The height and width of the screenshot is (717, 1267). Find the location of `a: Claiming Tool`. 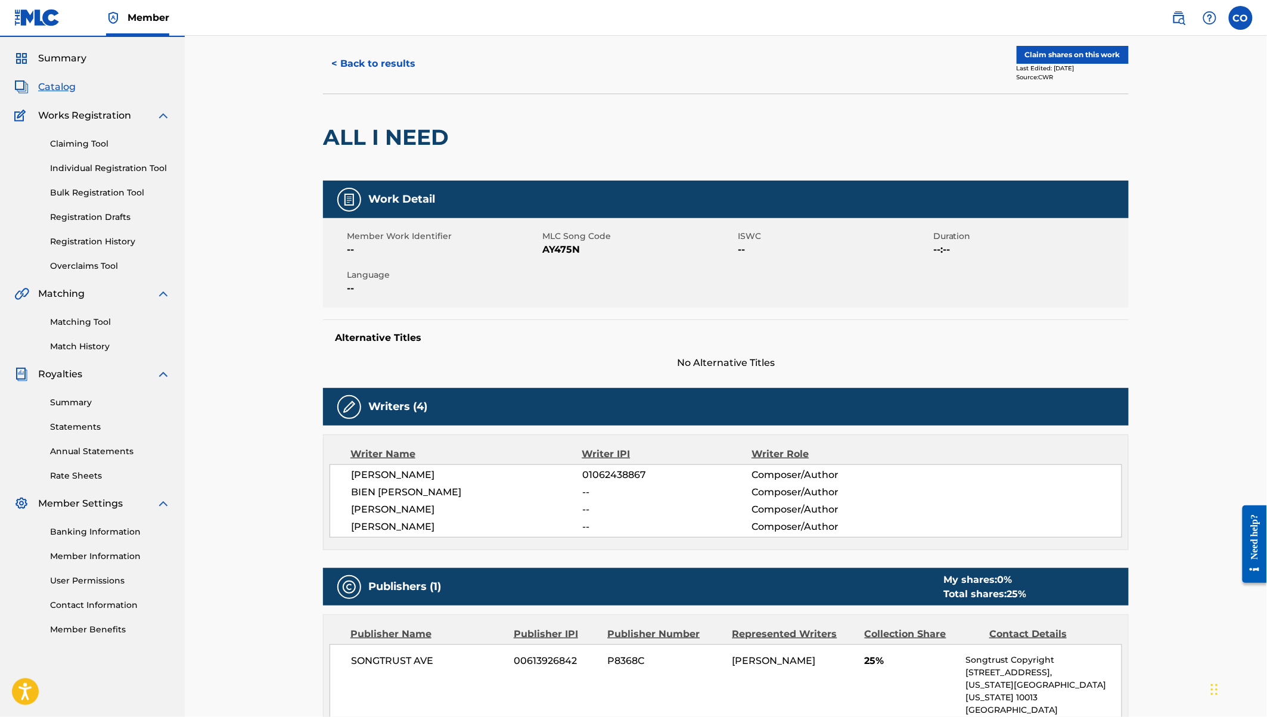

a: Claiming Tool is located at coordinates (110, 144).